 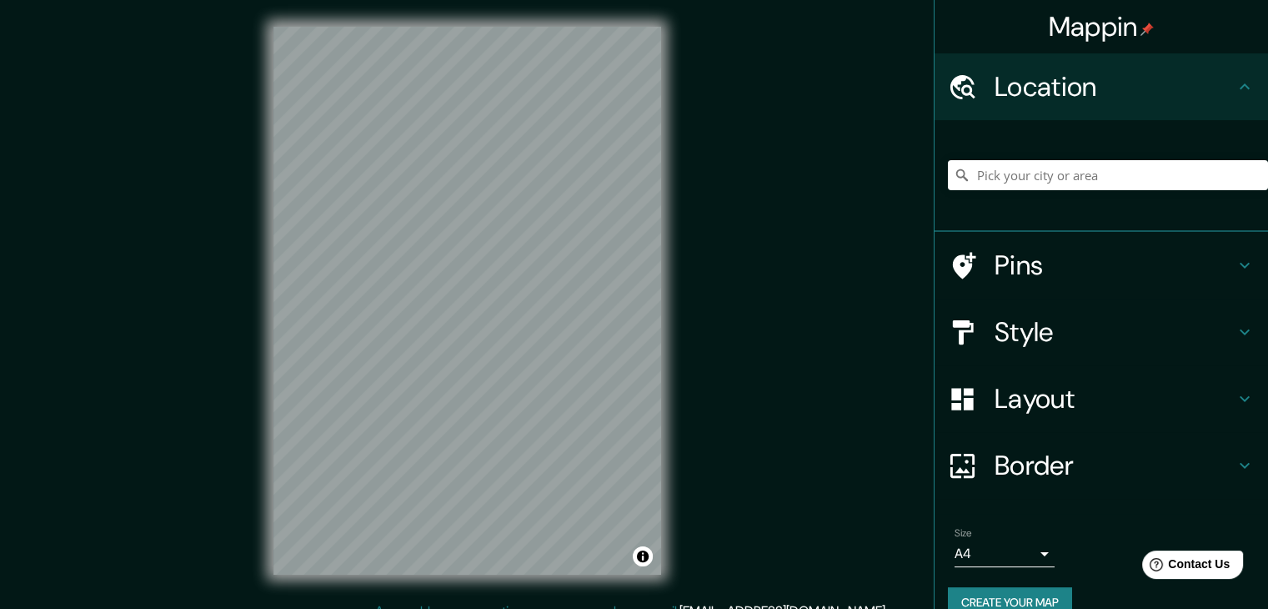 I want to click on h4: Pins, so click(x=1115, y=265).